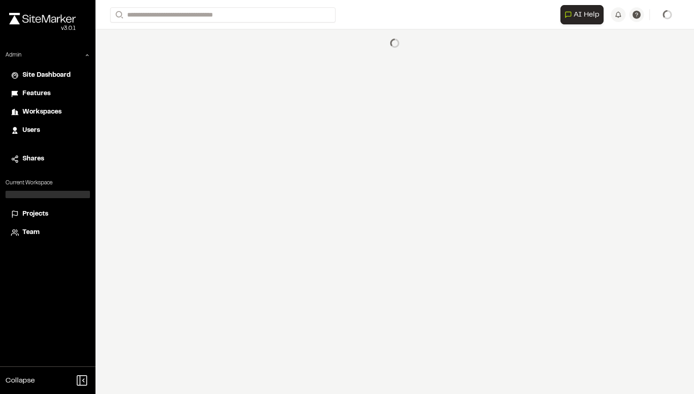  I want to click on a: Projects, so click(48, 214).